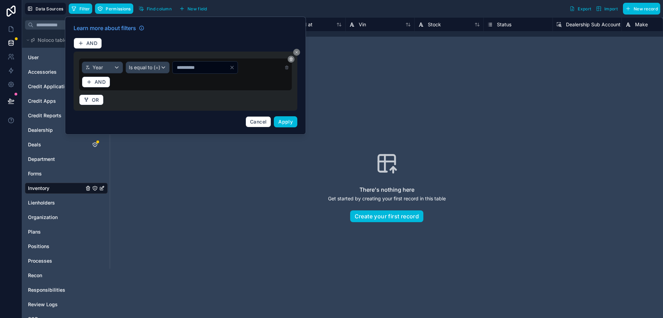 This screenshot has height=318, width=663. What do you see at coordinates (642, 25) in the screenshot?
I see `span: Make` at bounding box center [642, 25].